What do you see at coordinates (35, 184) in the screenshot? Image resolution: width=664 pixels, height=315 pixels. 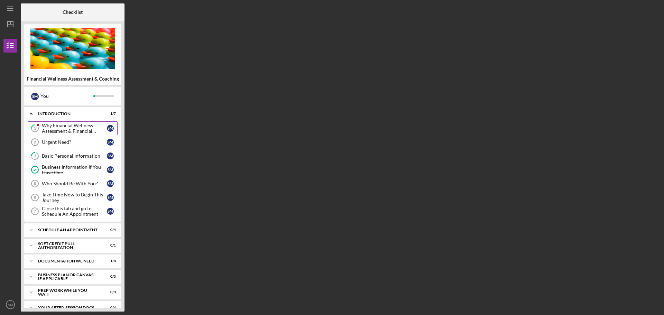 I see `tspan: 5` at bounding box center [35, 184].